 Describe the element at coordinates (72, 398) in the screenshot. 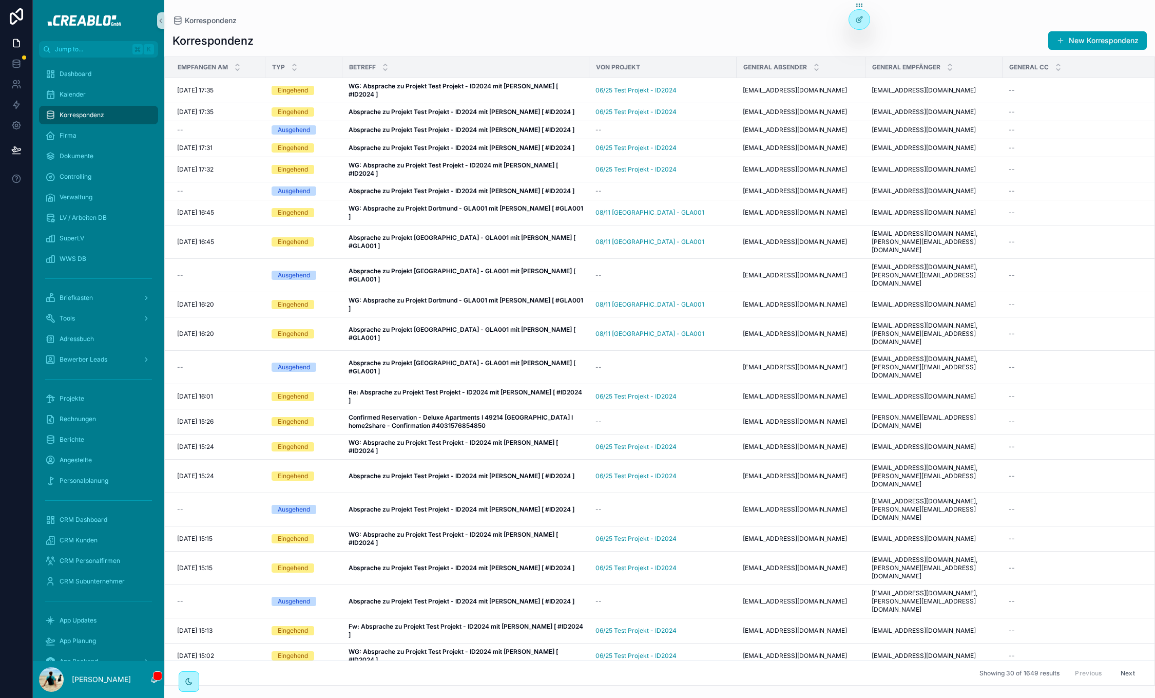

I see `span: Projekte` at that location.